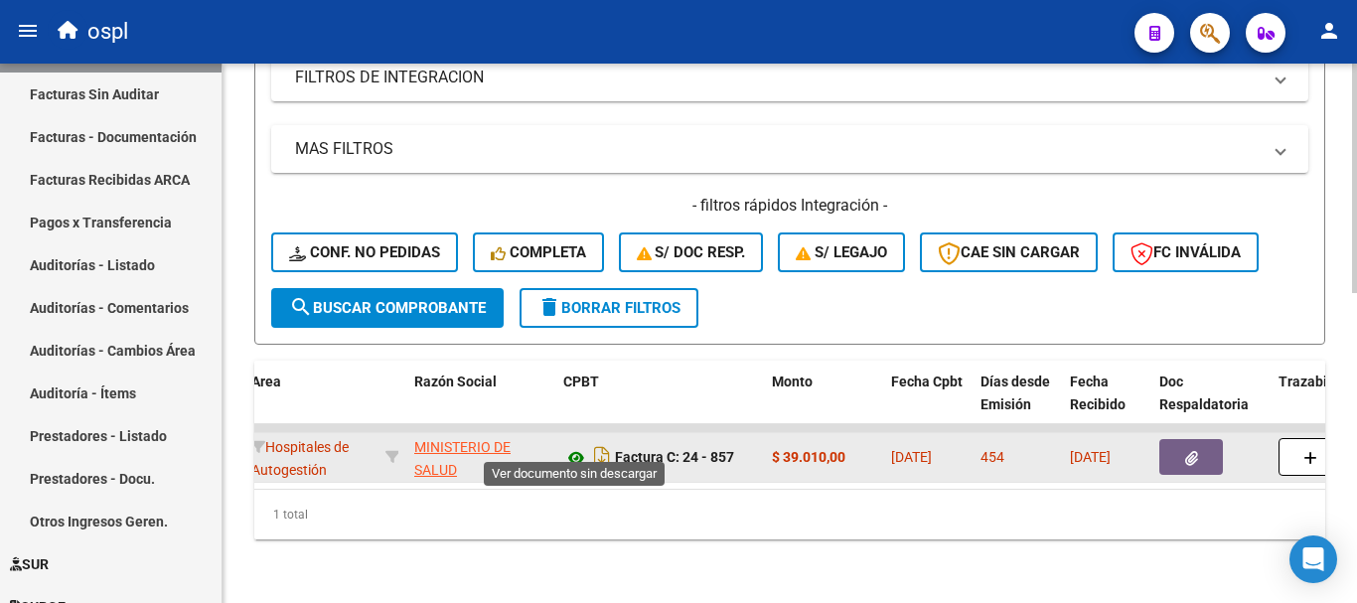 This screenshot has width=1357, height=603. What do you see at coordinates (310, 404) in the screenshot?
I see `datatable-header-cell: Area` at bounding box center [310, 404].